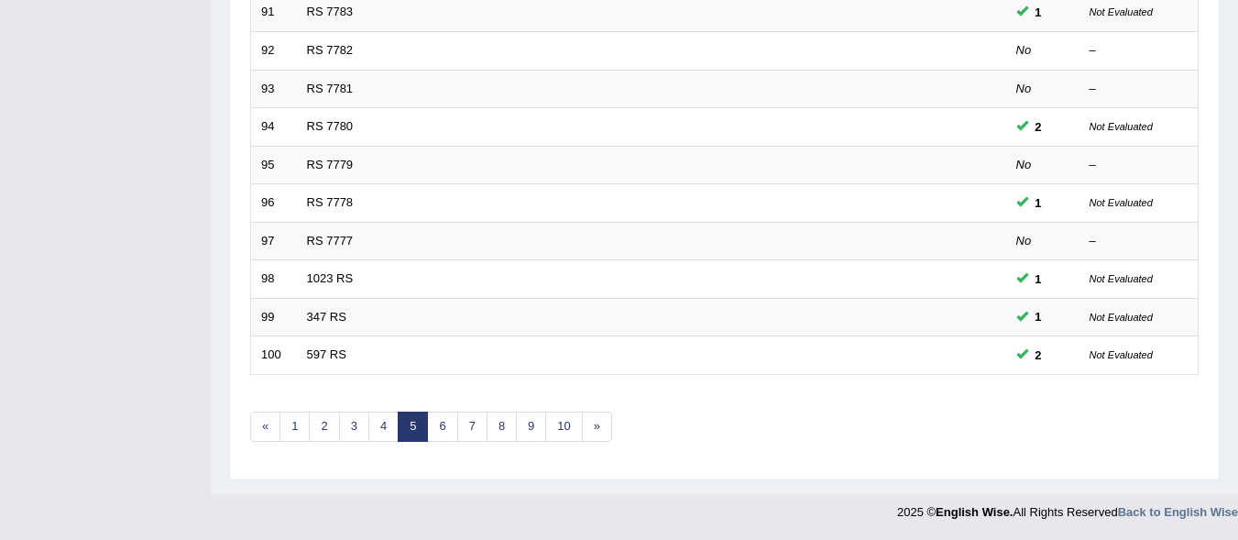 Image resolution: width=1238 pixels, height=540 pixels. I want to click on div: 2025 © All Rights Reserved, so click(1068, 507).